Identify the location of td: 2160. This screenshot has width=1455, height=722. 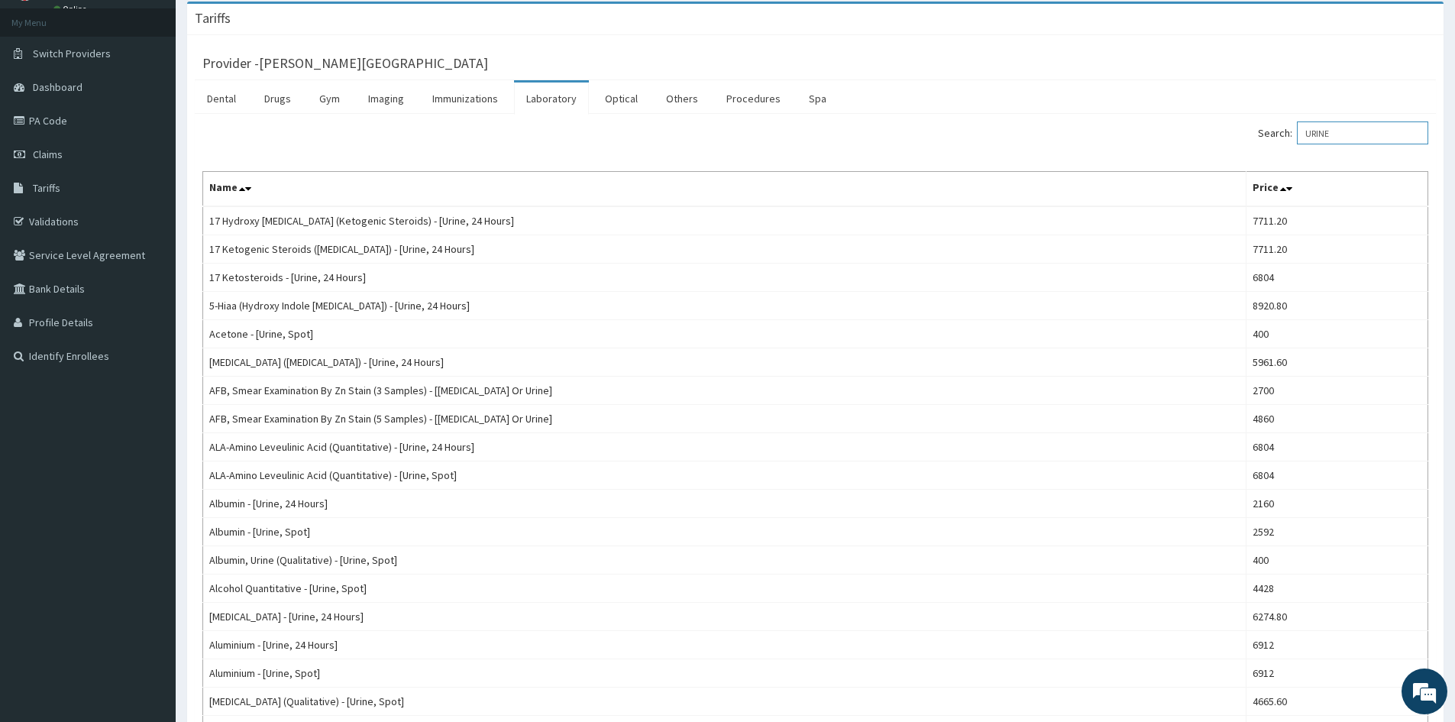
(1337, 503).